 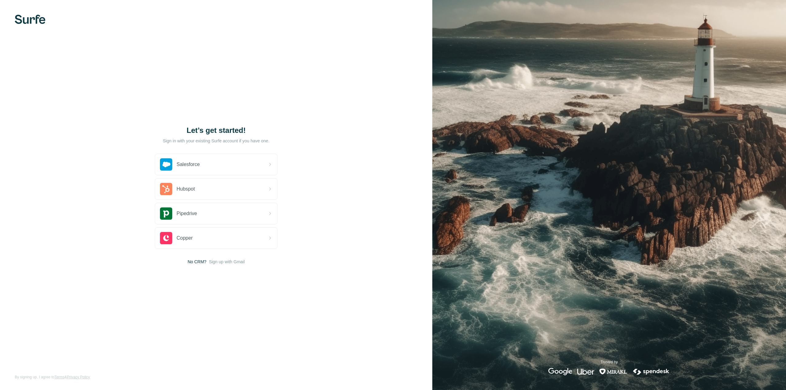 I want to click on h1: Let’s get started!, so click(x=216, y=130).